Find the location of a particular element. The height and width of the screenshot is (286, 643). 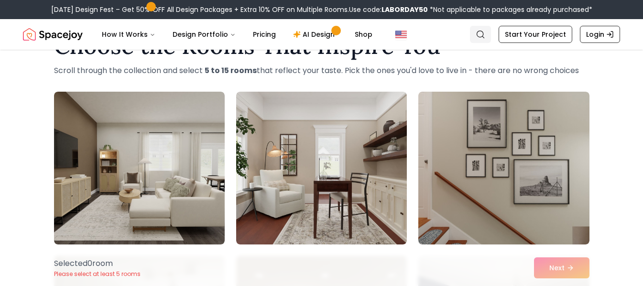

span: Use code: is located at coordinates (388, 10).